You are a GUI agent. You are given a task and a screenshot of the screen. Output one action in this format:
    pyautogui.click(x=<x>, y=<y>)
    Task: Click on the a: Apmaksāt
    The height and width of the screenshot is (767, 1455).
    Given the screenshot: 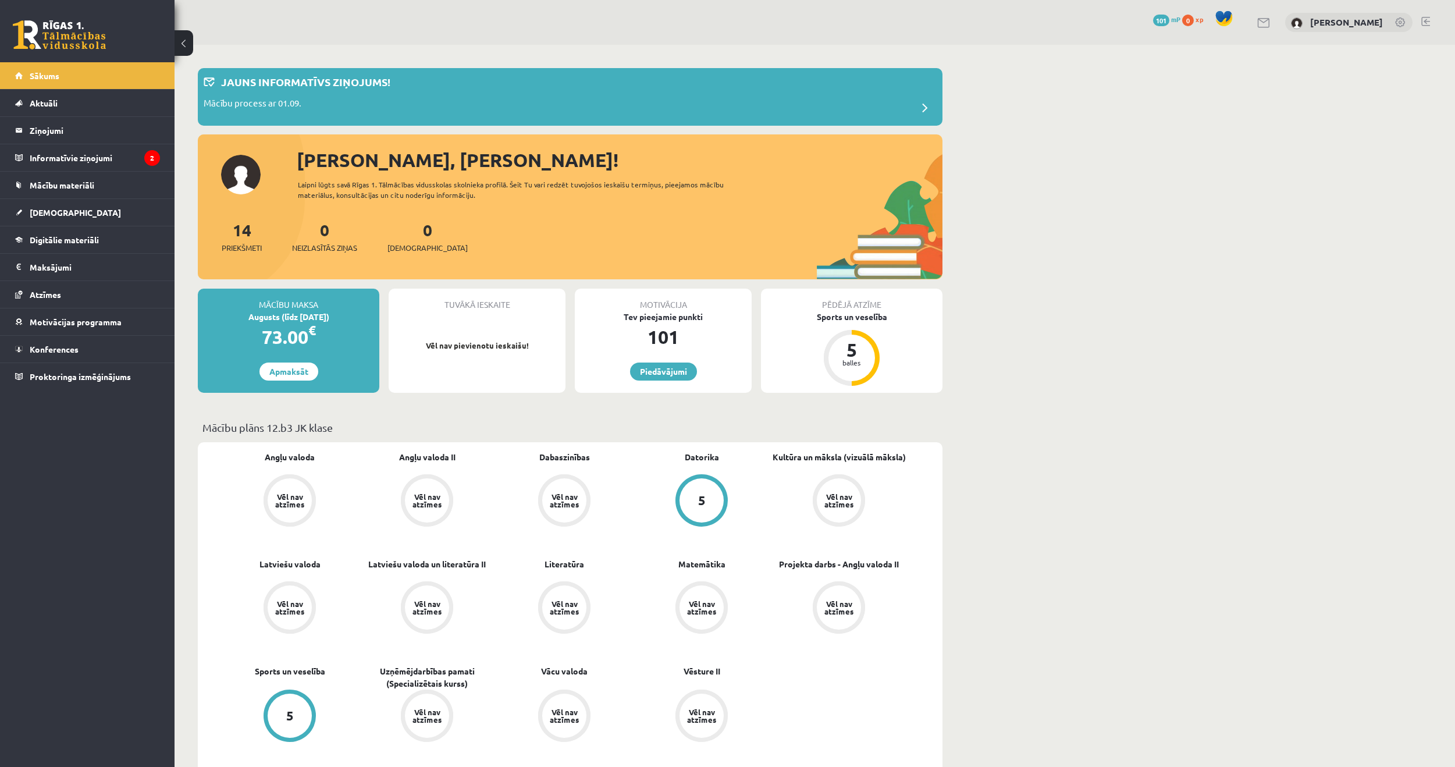 What is the action you would take?
    pyautogui.click(x=289, y=371)
    